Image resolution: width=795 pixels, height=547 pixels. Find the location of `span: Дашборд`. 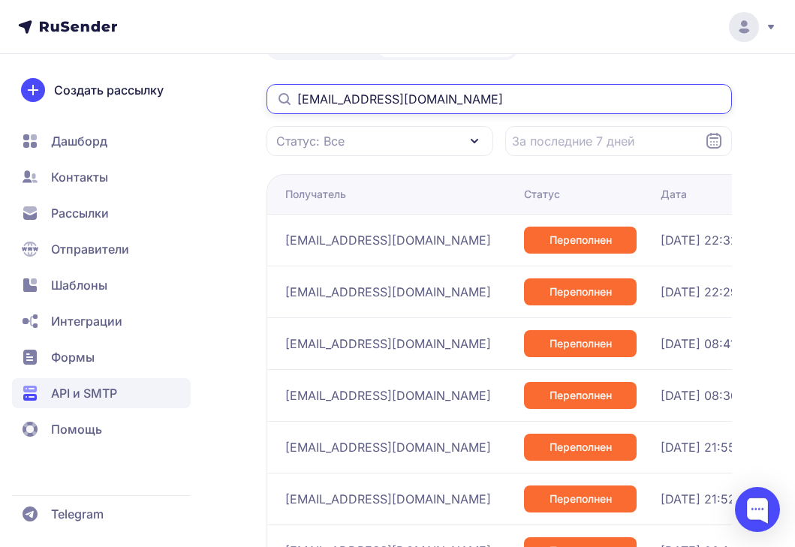

span: Дашборд is located at coordinates (79, 141).